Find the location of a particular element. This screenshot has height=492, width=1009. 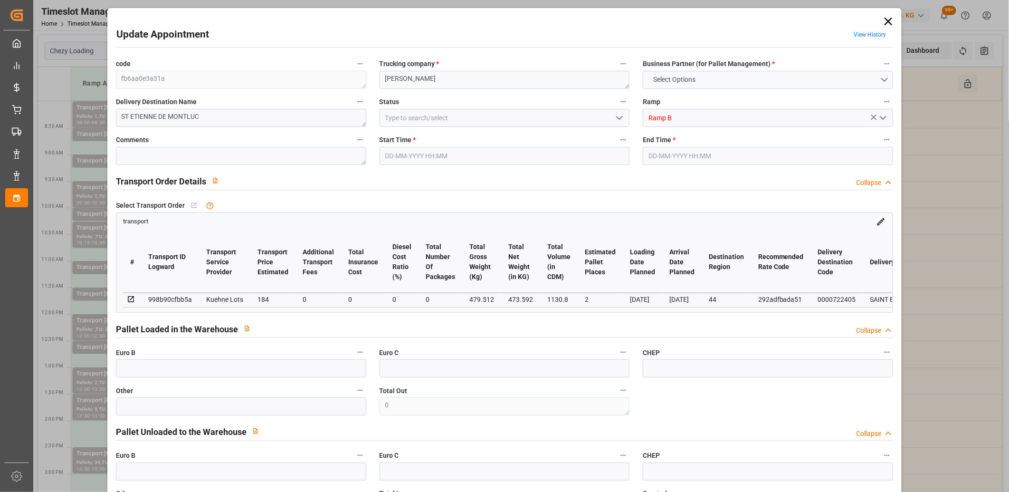

span: Delivery Destination Name is located at coordinates (156, 102).